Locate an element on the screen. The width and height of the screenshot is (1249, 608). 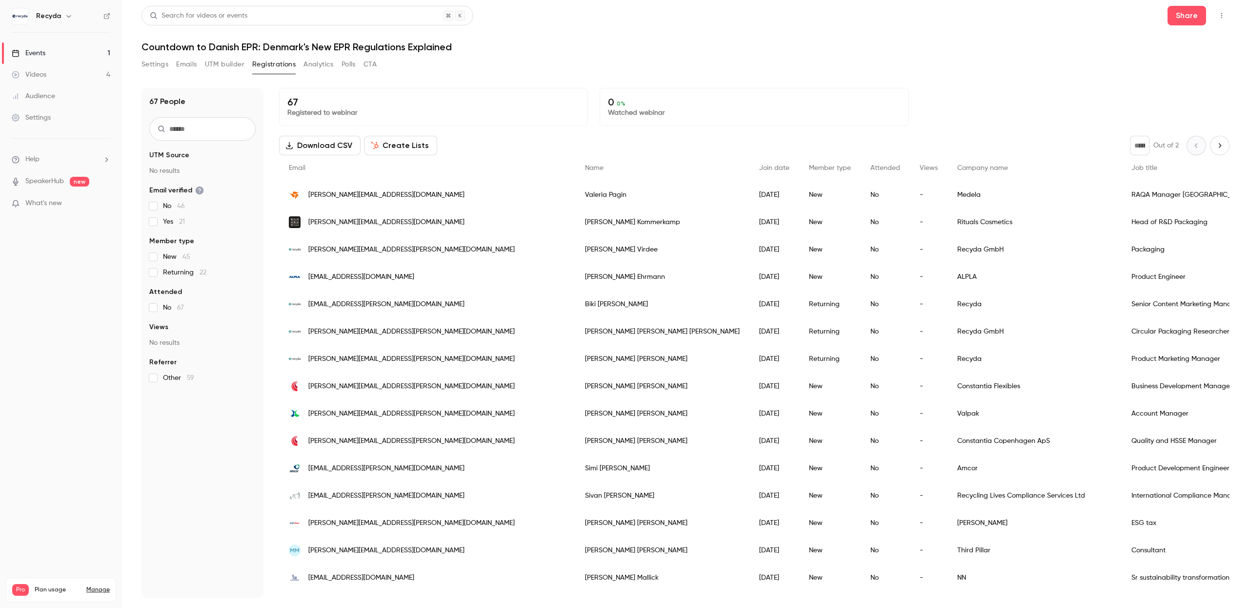
span: new is located at coordinates (80, 182).